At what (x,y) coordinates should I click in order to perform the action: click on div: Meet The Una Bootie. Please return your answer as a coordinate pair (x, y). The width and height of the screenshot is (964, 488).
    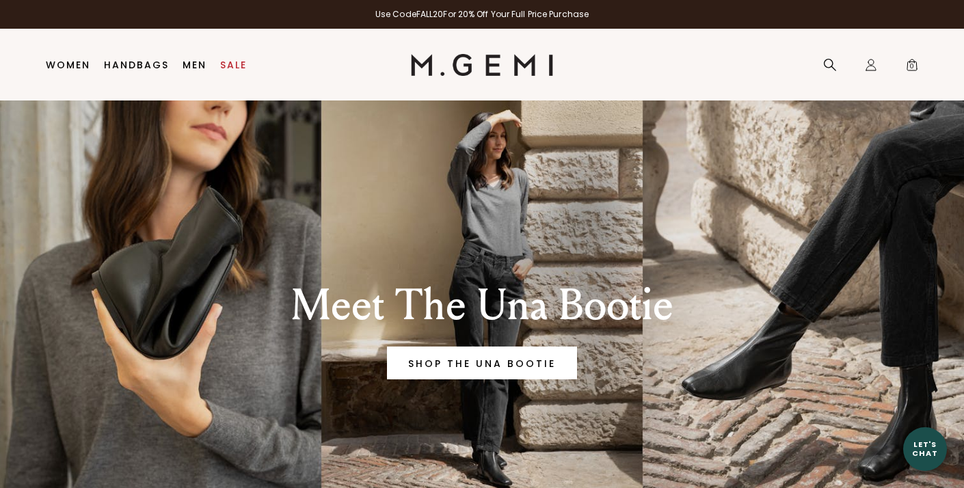
    Looking at the image, I should click on (482, 306).